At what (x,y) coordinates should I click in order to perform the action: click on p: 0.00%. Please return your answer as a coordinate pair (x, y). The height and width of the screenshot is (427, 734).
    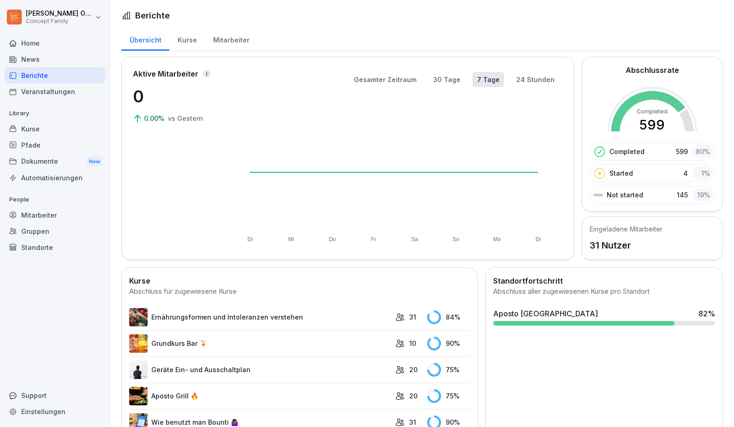
    Looking at the image, I should click on (155, 118).